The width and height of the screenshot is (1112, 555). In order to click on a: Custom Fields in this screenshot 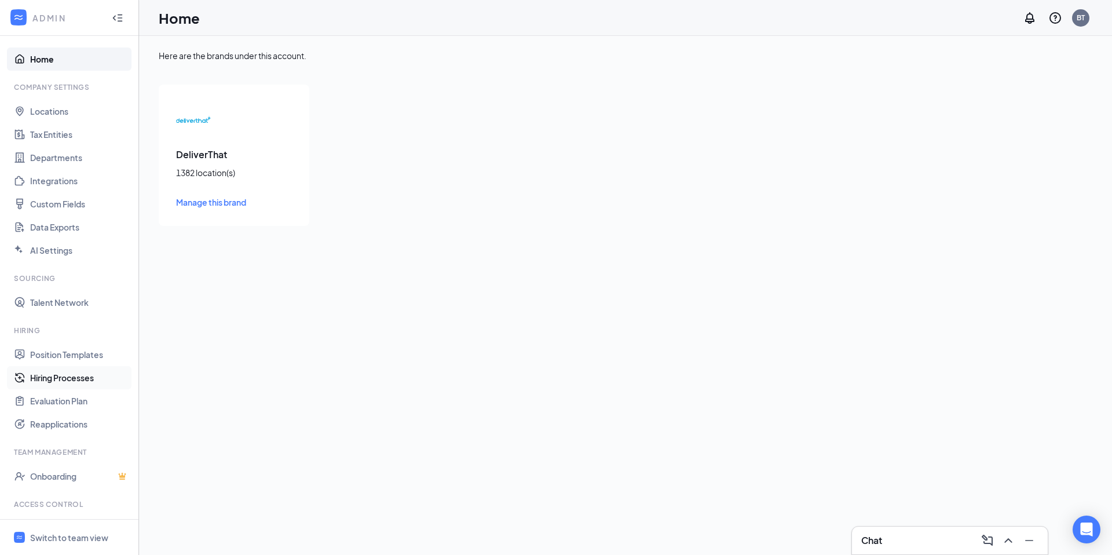, I will do `click(79, 204)`.